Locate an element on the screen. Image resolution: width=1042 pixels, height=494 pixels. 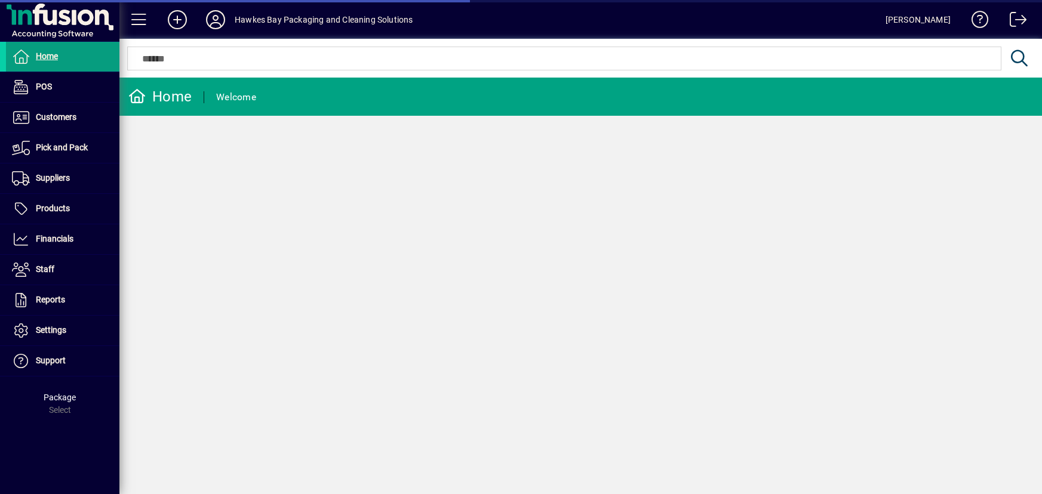
a: Support is located at coordinates (63, 361).